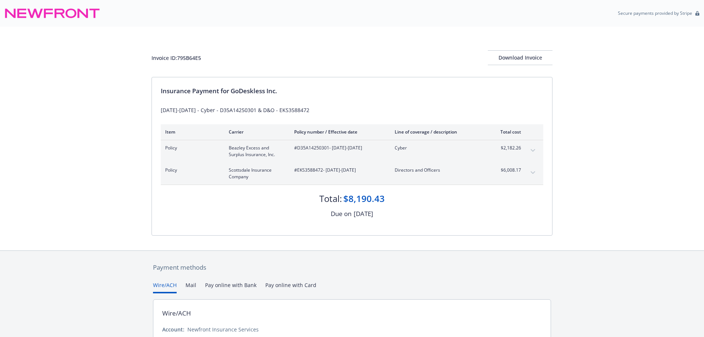  Describe the element at coordinates (520, 58) in the screenshot. I see `button: Download Invoice` at that location.